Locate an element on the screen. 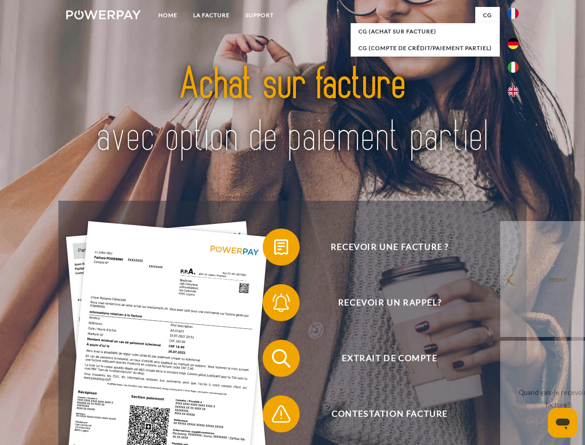 This screenshot has width=585, height=445. img: qb_warning.svg is located at coordinates (281, 414).